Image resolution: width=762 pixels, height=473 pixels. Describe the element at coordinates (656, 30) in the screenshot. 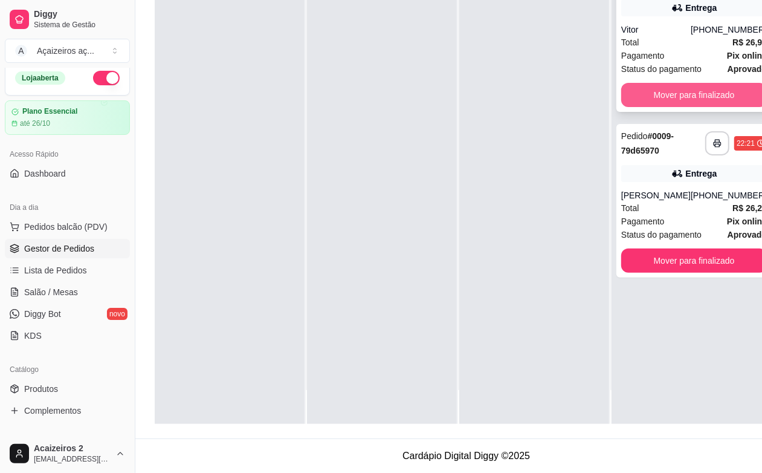

I see `div: Vitor` at that location.